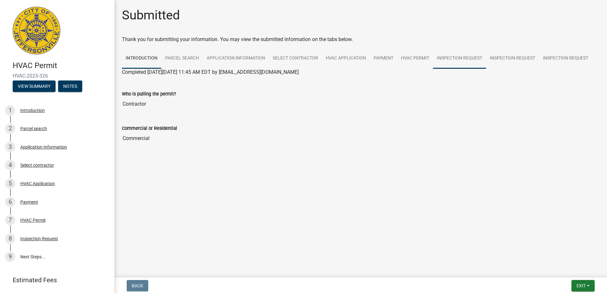  I want to click on button: Notes, so click(70, 86).